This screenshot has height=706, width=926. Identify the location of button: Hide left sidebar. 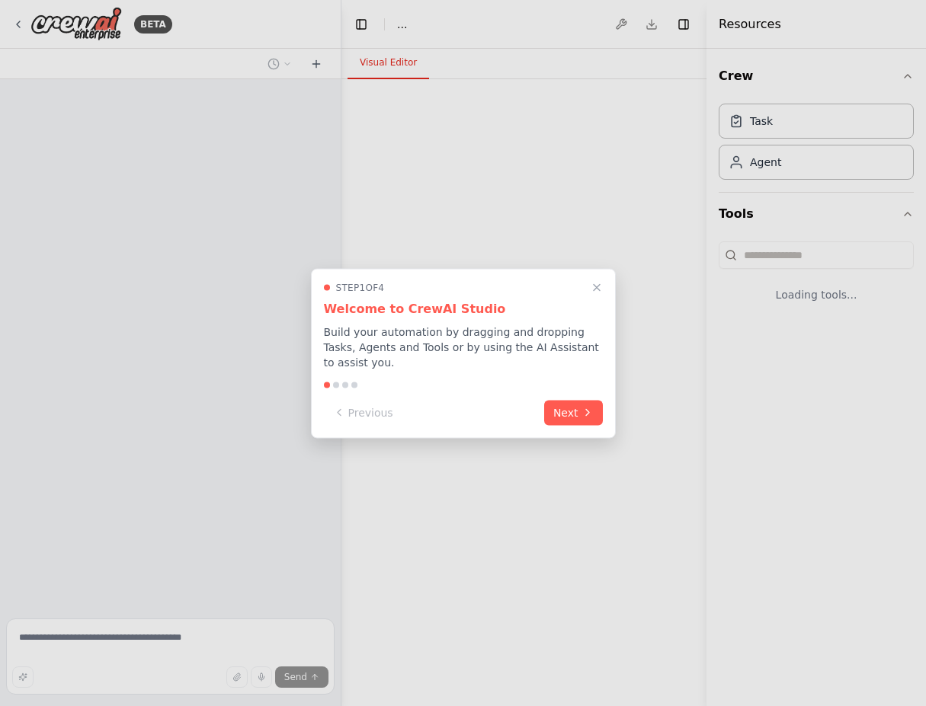
(361, 24).